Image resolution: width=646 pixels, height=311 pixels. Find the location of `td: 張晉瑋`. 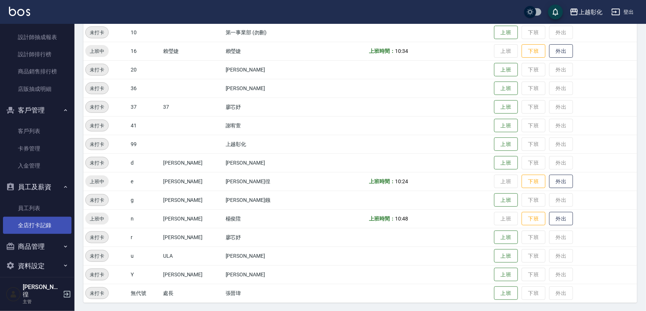

td: 張晉瑋 is located at coordinates (265, 293).